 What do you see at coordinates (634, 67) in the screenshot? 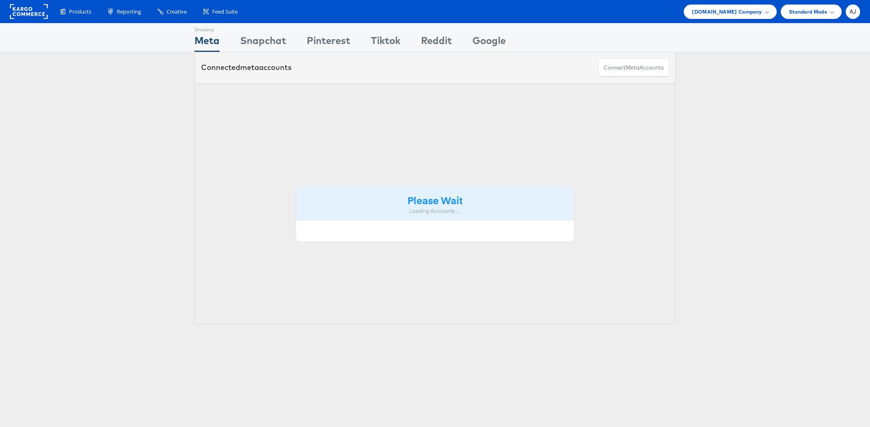
I see `button: ConnectmetaAccounts` at bounding box center [634, 67].